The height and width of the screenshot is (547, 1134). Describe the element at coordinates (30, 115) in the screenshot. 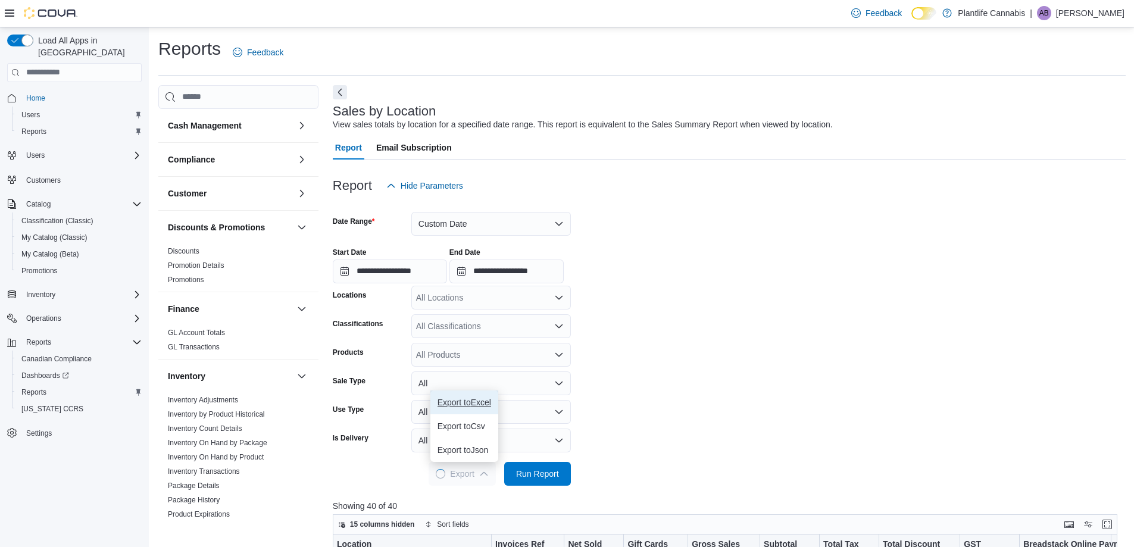

I see `span: Users` at that location.